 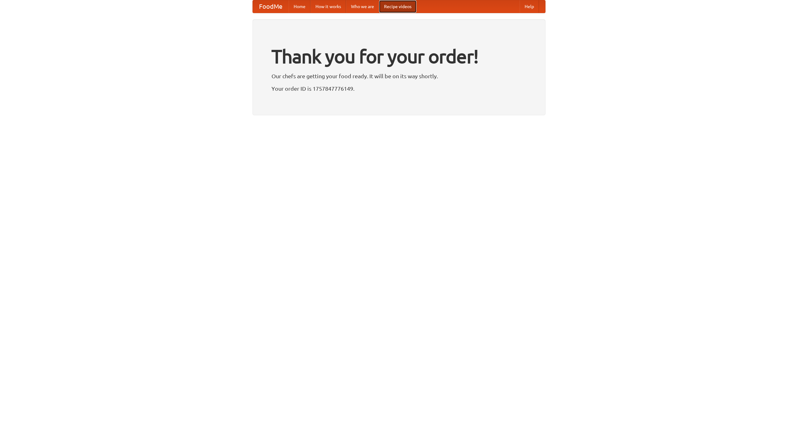 I want to click on a: How it works, so click(x=328, y=7).